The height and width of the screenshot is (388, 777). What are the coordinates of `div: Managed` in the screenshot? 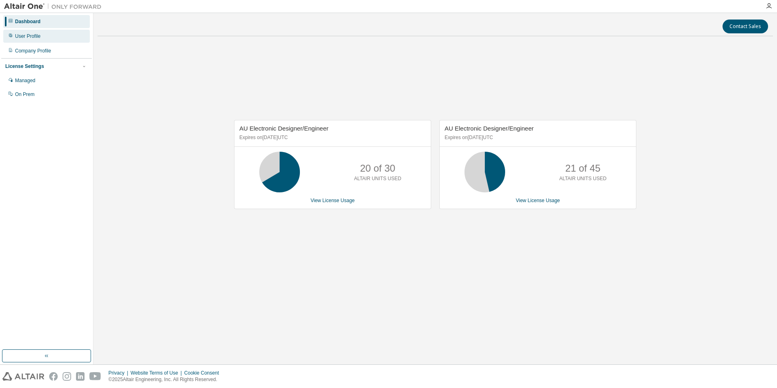 It's located at (25, 80).